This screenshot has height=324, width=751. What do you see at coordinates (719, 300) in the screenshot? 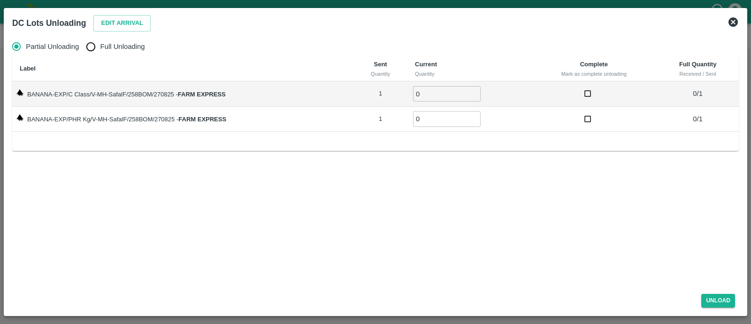
I see `button: Unload` at bounding box center [719, 300].